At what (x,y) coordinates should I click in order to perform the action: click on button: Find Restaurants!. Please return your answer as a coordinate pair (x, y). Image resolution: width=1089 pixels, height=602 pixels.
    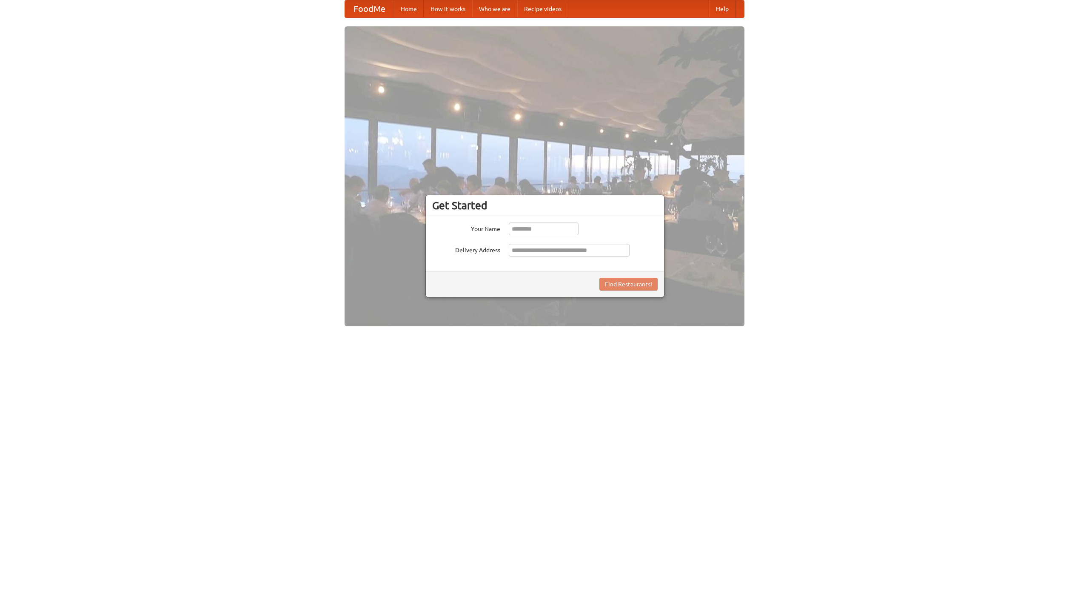
    Looking at the image, I should click on (628, 284).